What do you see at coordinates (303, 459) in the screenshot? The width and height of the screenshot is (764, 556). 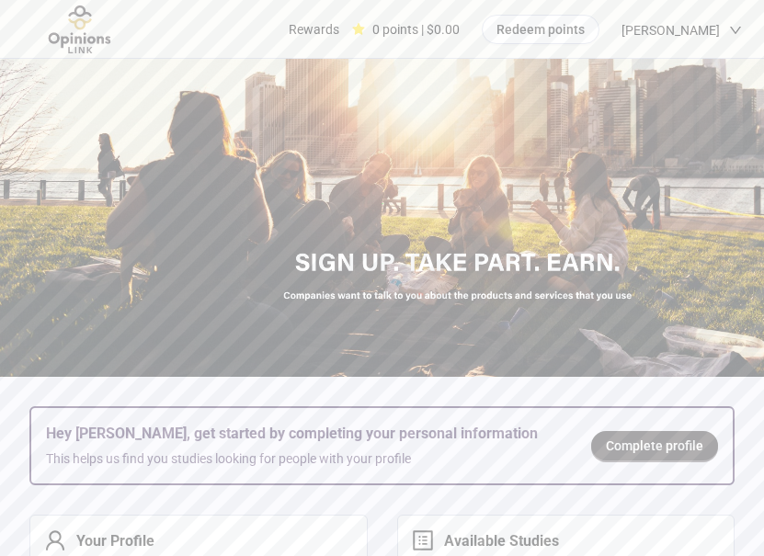 I see `div: This helps us find you studies looking for people with your profile` at bounding box center [303, 459].